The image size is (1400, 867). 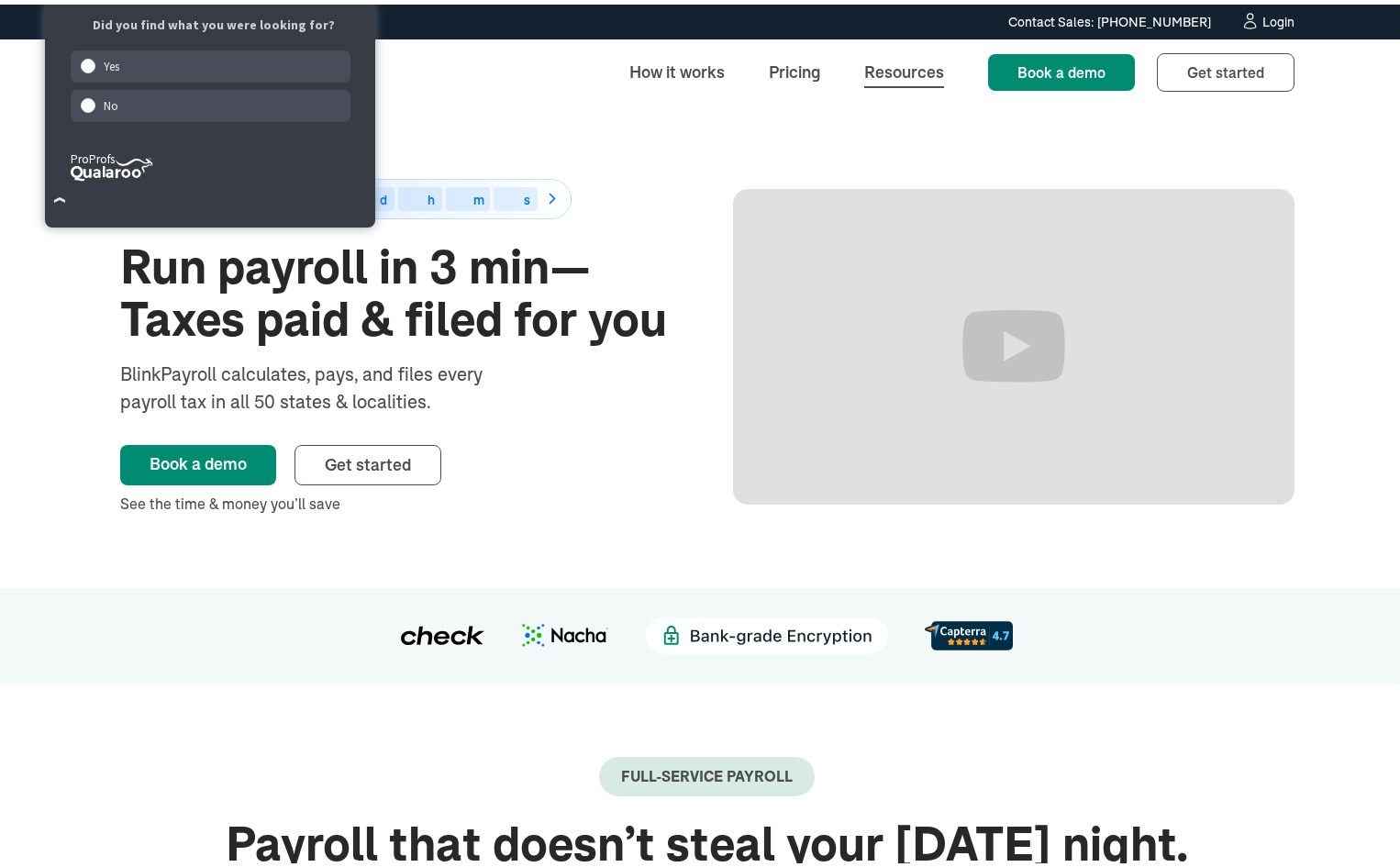 I want to click on div: Login, so click(x=1278, y=17).